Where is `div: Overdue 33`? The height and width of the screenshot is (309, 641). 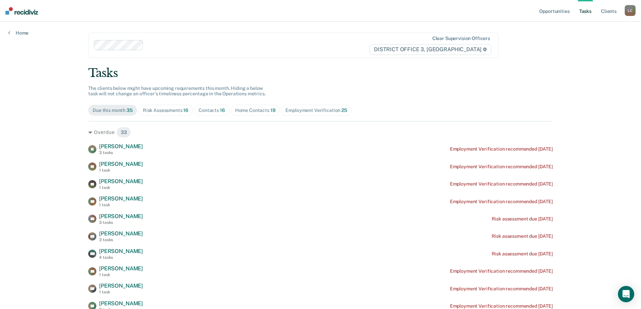
div: Overdue 33 is located at coordinates (320, 132).